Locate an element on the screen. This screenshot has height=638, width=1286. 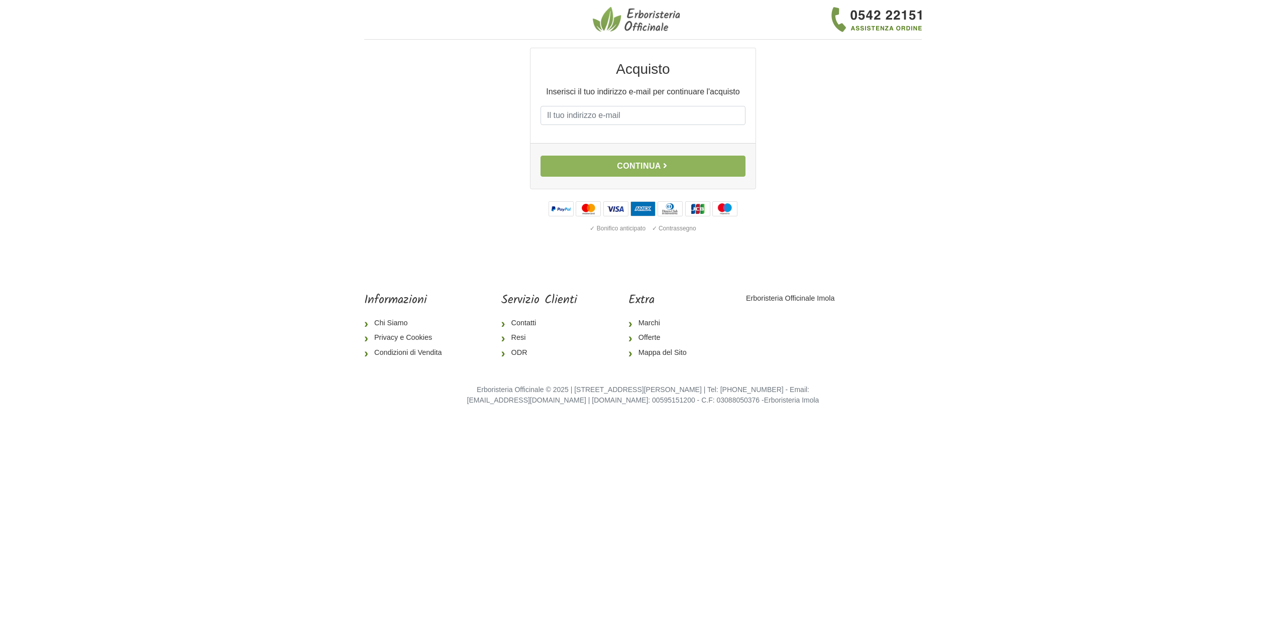
a: Erboristeria Officinale Imola is located at coordinates (790, 298).